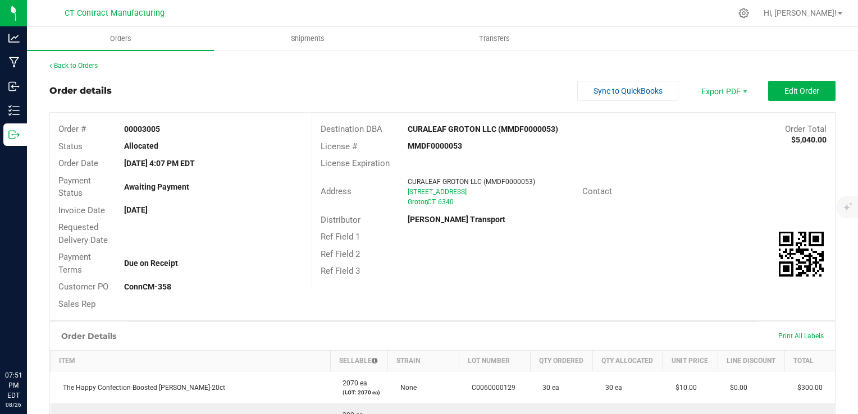 The image size is (858, 414). What do you see at coordinates (74, 66) in the screenshot?
I see `a: Back to Orders` at bounding box center [74, 66].